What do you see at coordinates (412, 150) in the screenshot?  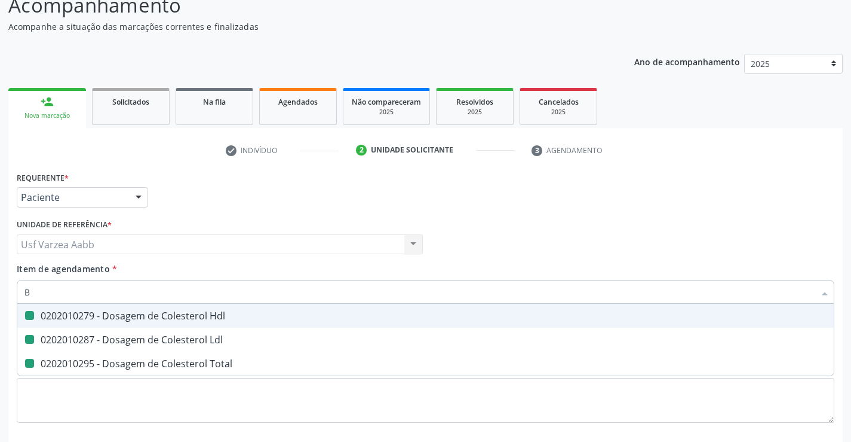 I see `div: Unidade solicitante` at bounding box center [412, 150].